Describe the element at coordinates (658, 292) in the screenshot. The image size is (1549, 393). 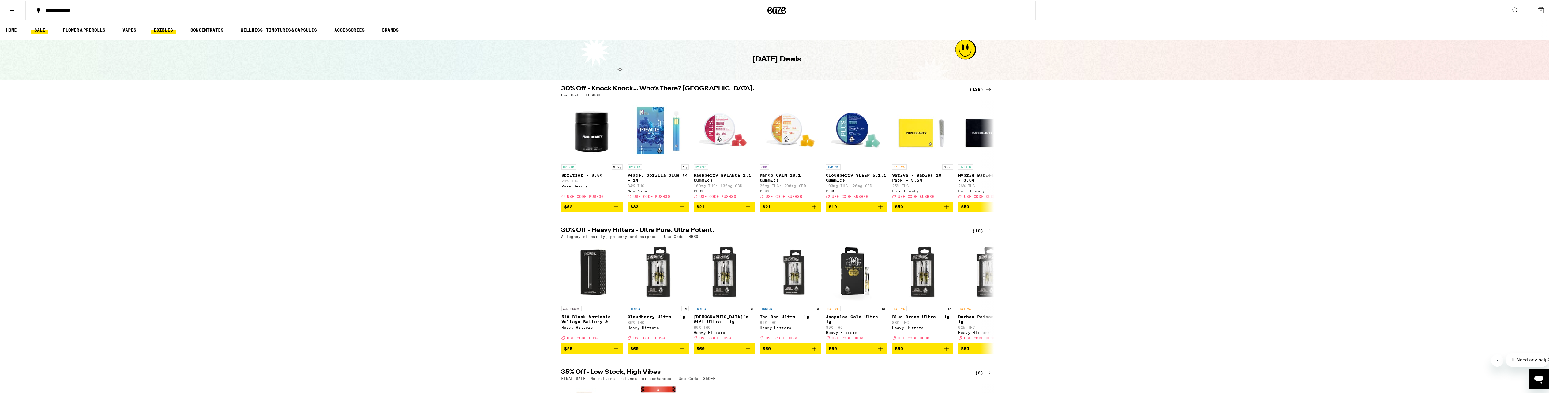
I see `a: Open page for Cloudberry Ultra - 1g from Heavy Hitters` at that location.